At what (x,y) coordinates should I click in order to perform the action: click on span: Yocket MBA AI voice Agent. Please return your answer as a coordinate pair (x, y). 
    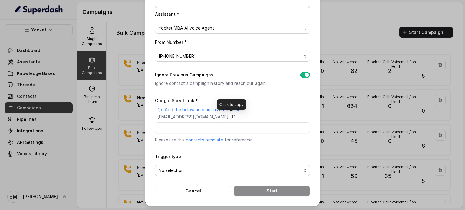
    Looking at the image, I should click on (230, 28).